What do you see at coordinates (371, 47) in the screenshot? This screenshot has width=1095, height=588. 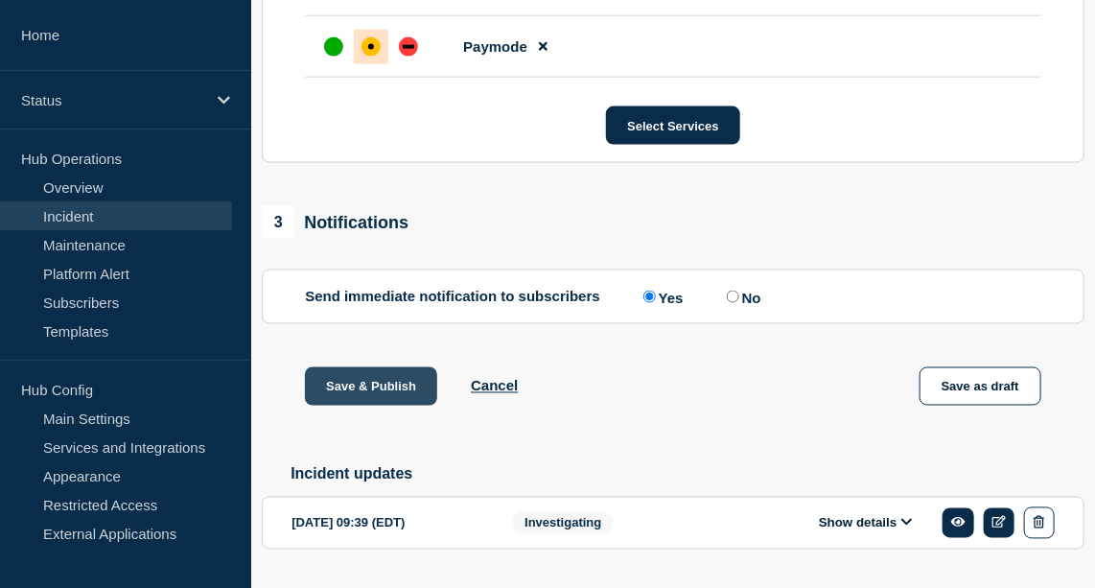 I see `div: affected` at bounding box center [371, 47].